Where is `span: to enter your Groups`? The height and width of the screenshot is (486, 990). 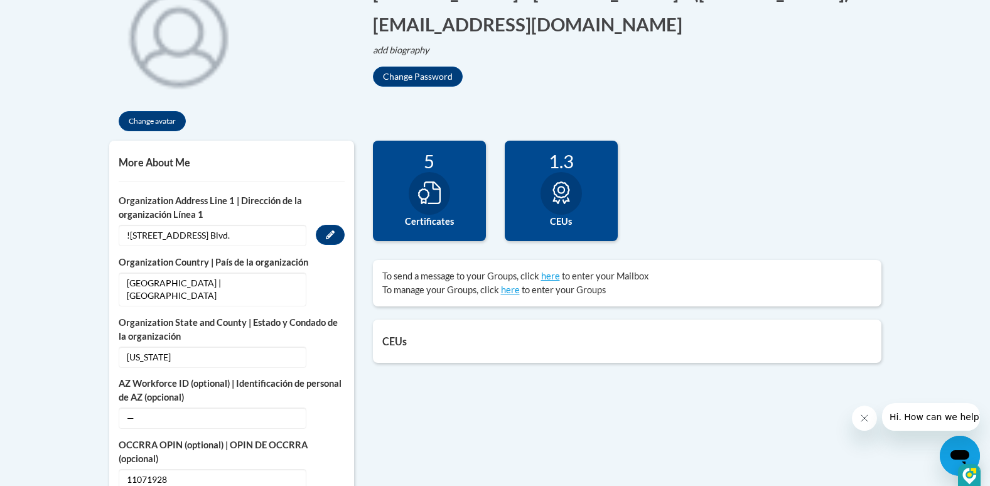 span: to enter your Groups is located at coordinates (564, 289).